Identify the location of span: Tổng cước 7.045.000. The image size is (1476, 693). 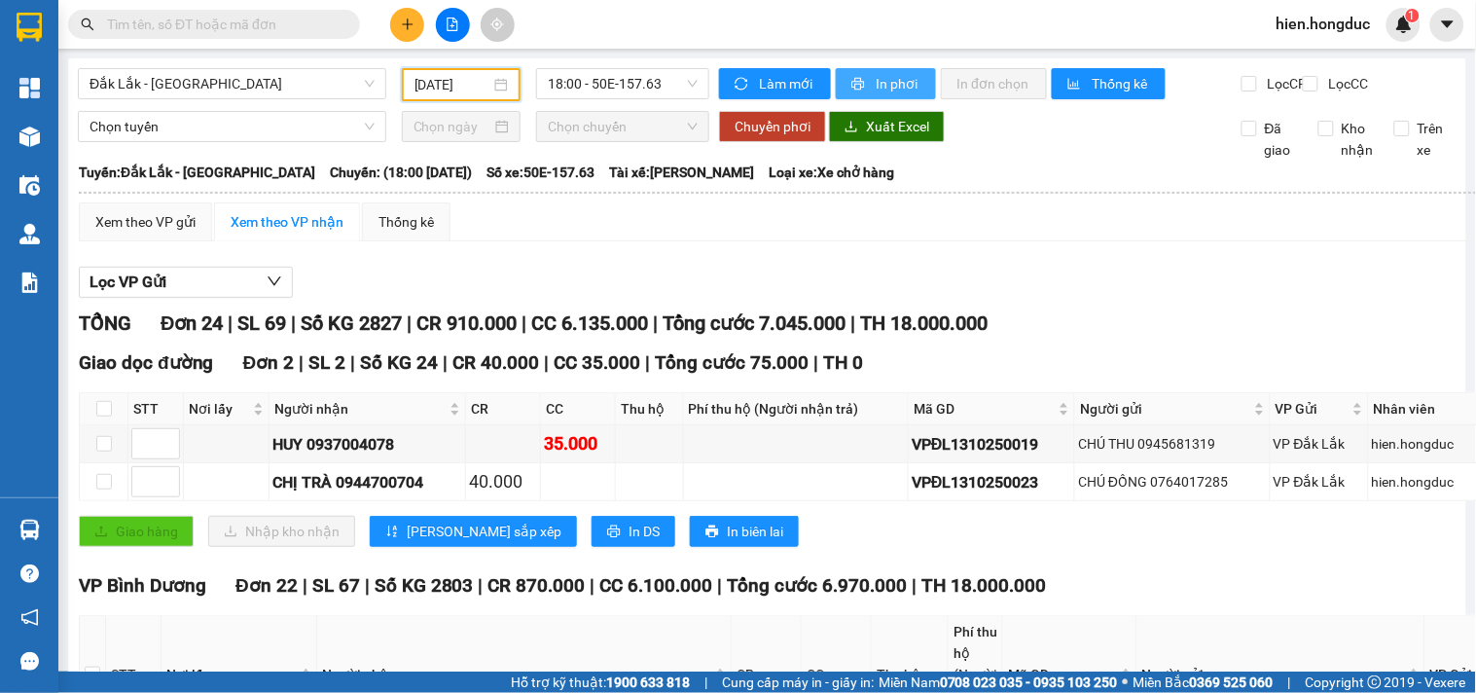
(754, 323).